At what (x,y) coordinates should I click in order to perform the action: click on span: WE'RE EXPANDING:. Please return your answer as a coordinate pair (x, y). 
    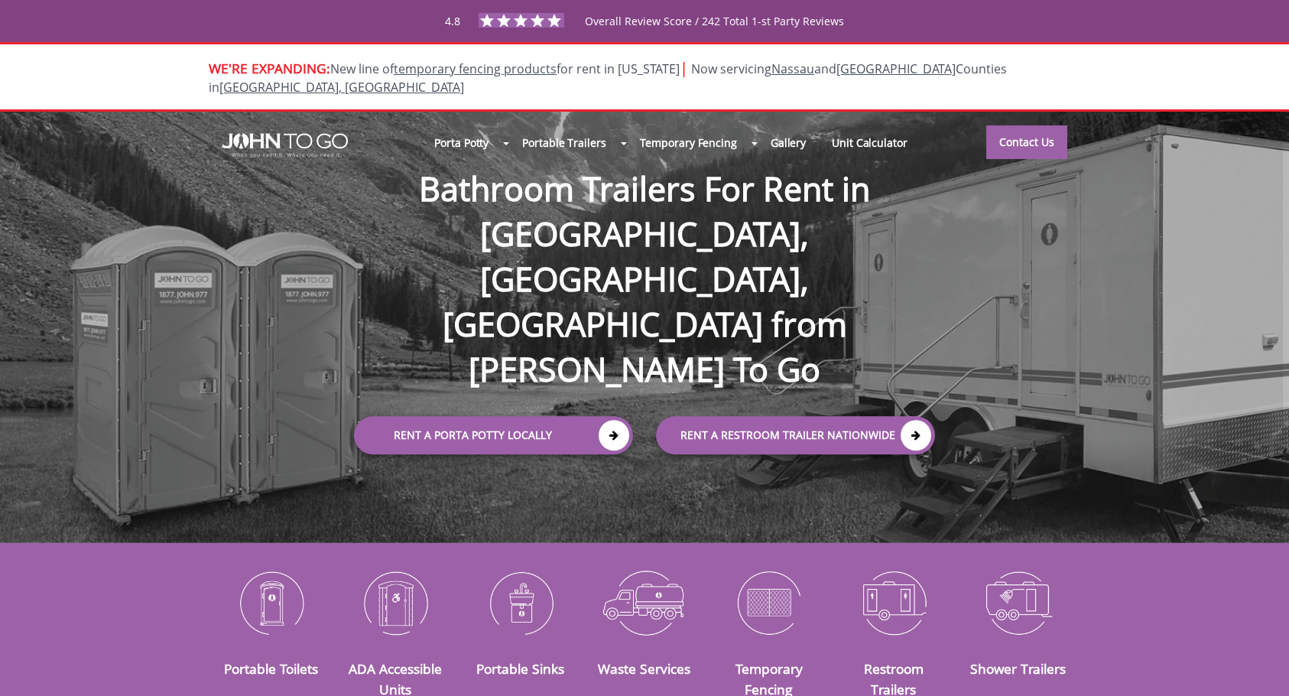
    Looking at the image, I should click on (269, 68).